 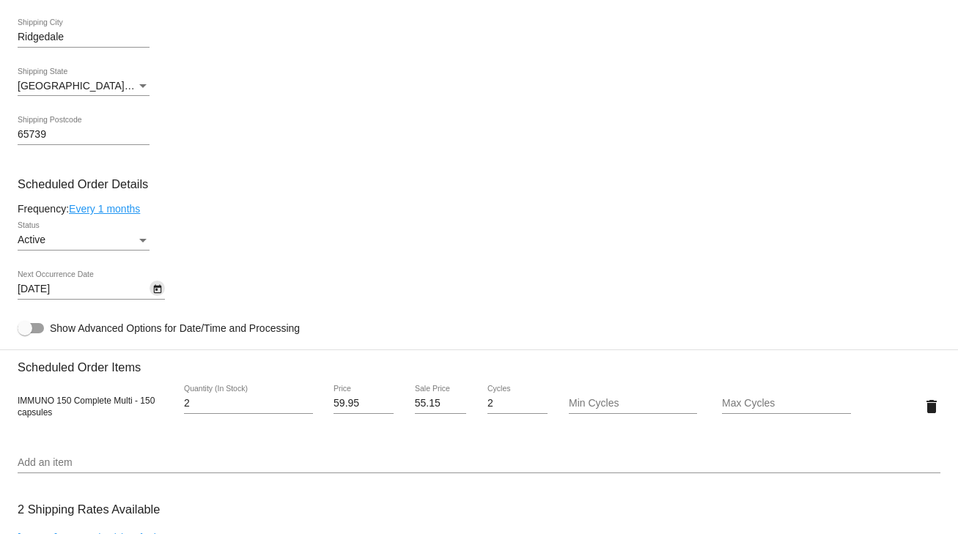 What do you see at coordinates (89, 509) in the screenshot?
I see `h3: 2 Shipping Rates Available` at bounding box center [89, 509].